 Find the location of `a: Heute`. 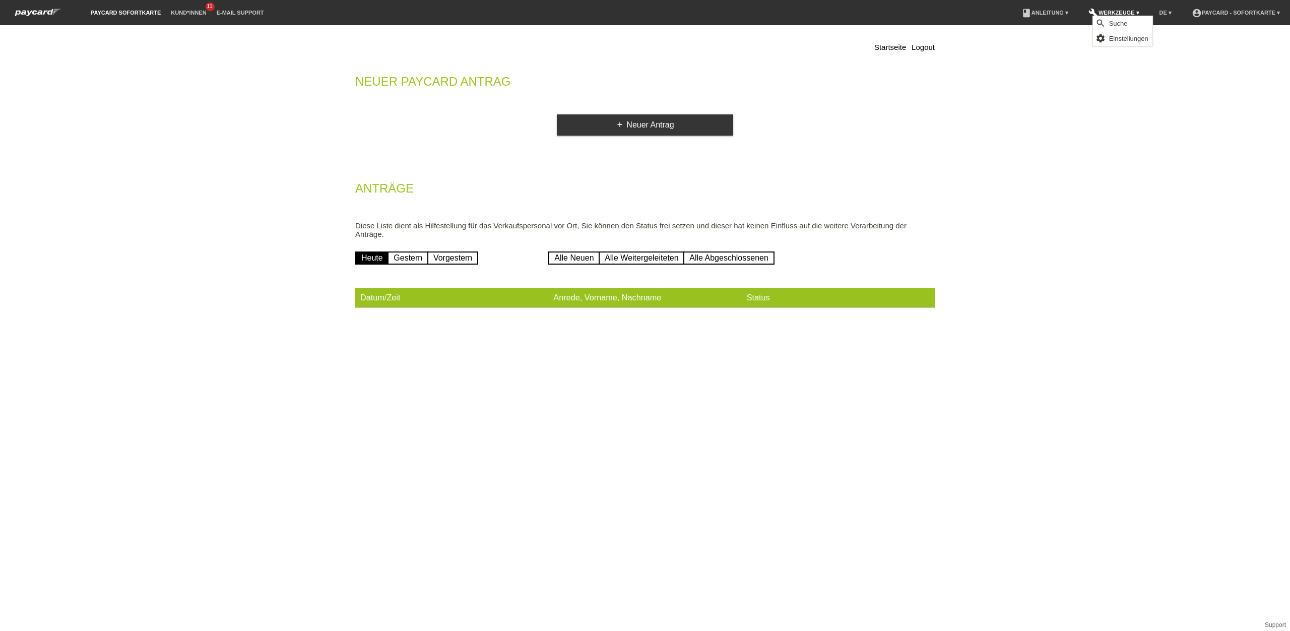

a: Heute is located at coordinates (372, 258).